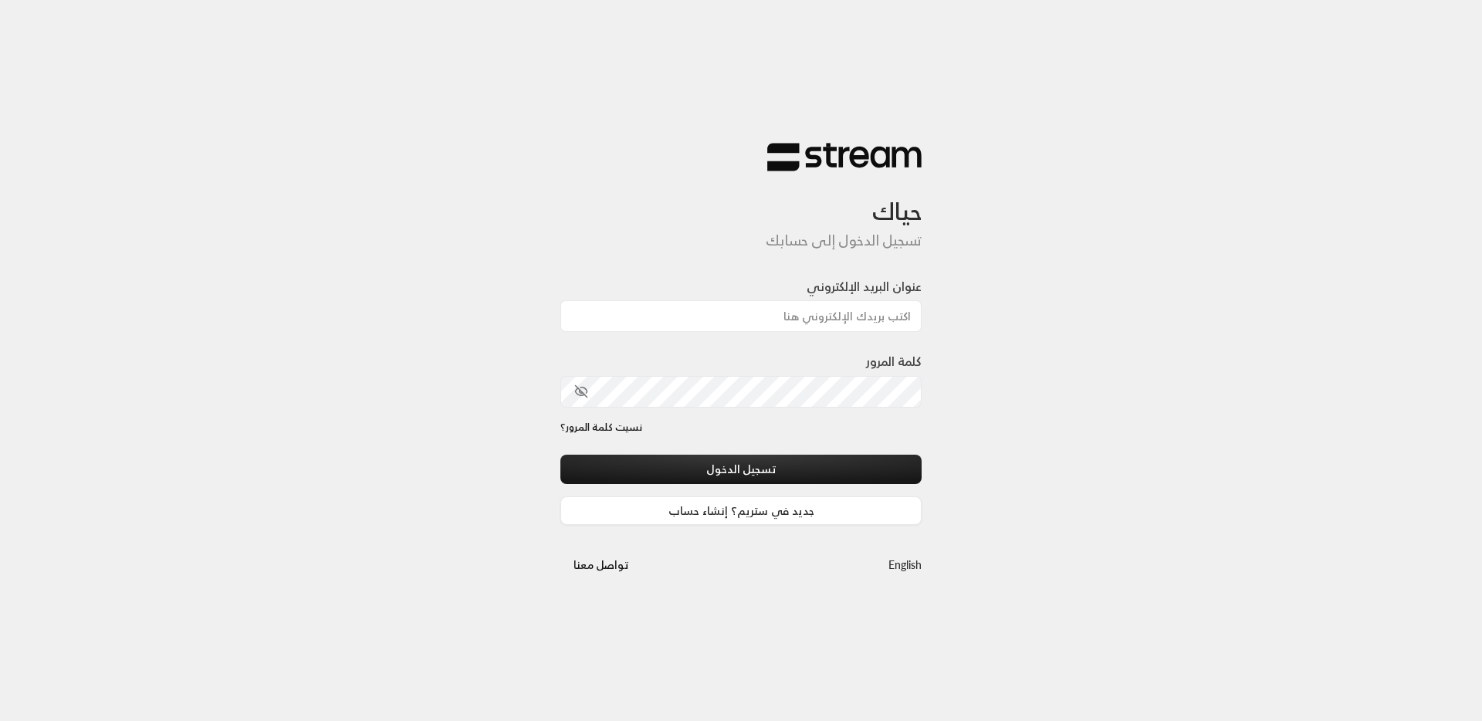 The width and height of the screenshot is (1482, 721). Describe the element at coordinates (741, 198) in the screenshot. I see `h3: حياك` at that location.